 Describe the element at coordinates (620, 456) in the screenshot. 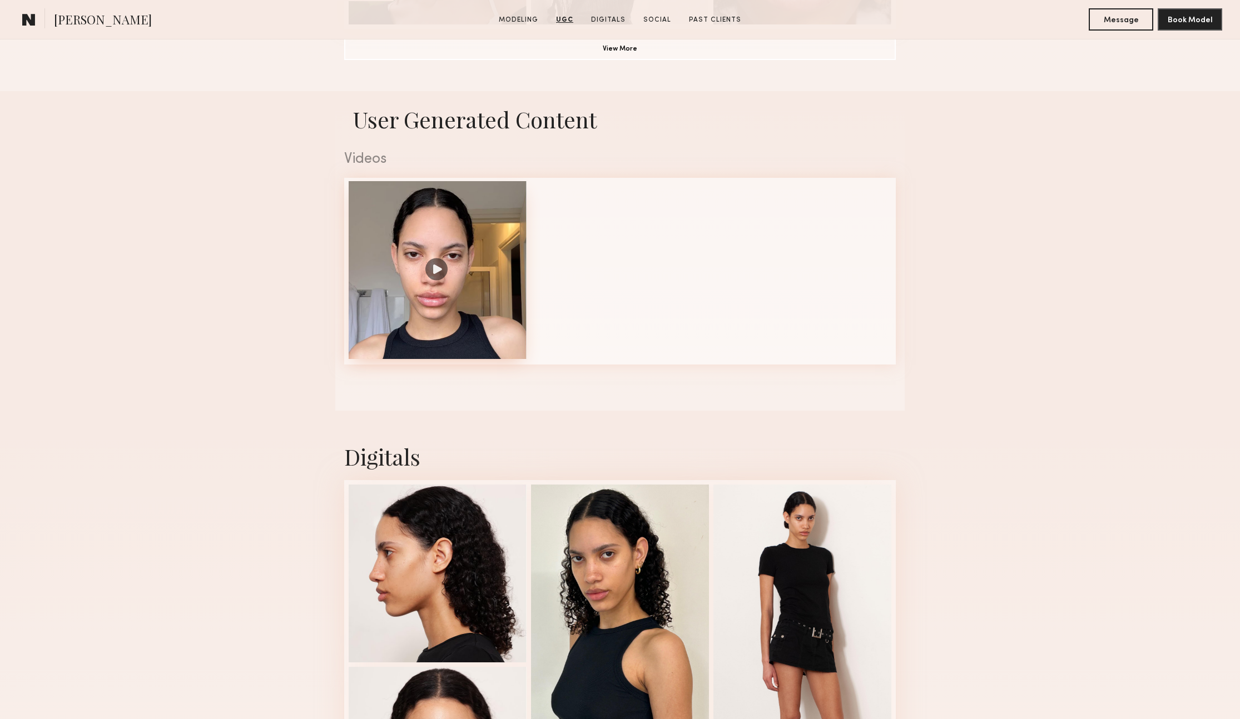

I see `div: Digitals` at that location.